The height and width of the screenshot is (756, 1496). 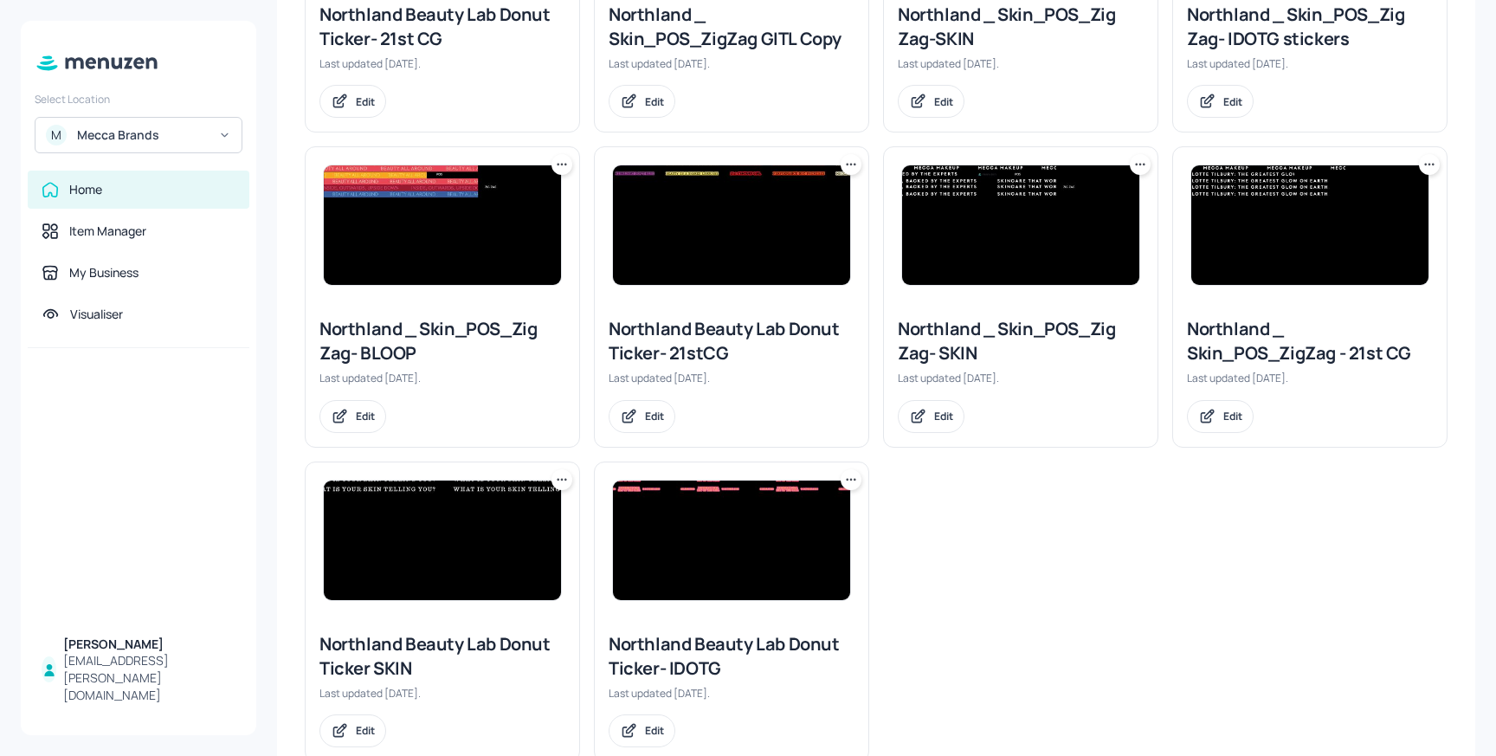 What do you see at coordinates (86, 190) in the screenshot?
I see `div: Home` at bounding box center [86, 190].